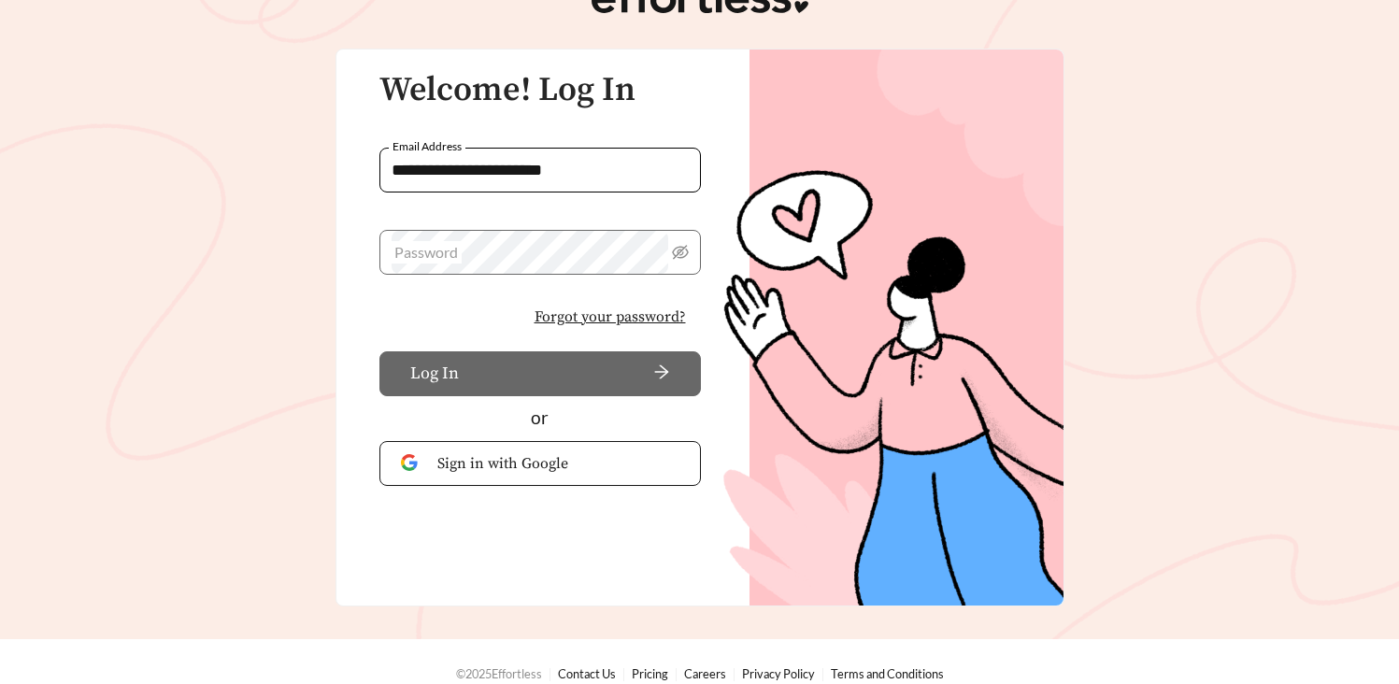 The image size is (1399, 684). I want to click on a: Terms and Conditions, so click(887, 674).